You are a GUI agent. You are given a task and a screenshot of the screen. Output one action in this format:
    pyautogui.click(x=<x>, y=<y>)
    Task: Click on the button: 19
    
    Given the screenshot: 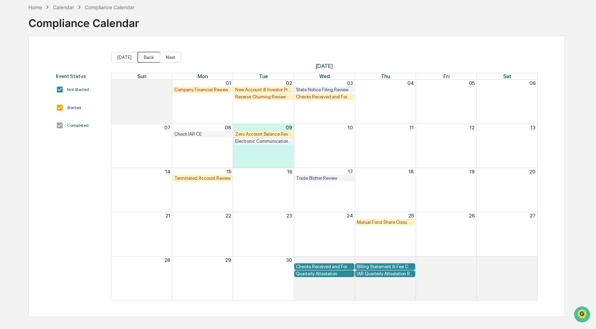 What is the action you would take?
    pyautogui.click(x=472, y=172)
    